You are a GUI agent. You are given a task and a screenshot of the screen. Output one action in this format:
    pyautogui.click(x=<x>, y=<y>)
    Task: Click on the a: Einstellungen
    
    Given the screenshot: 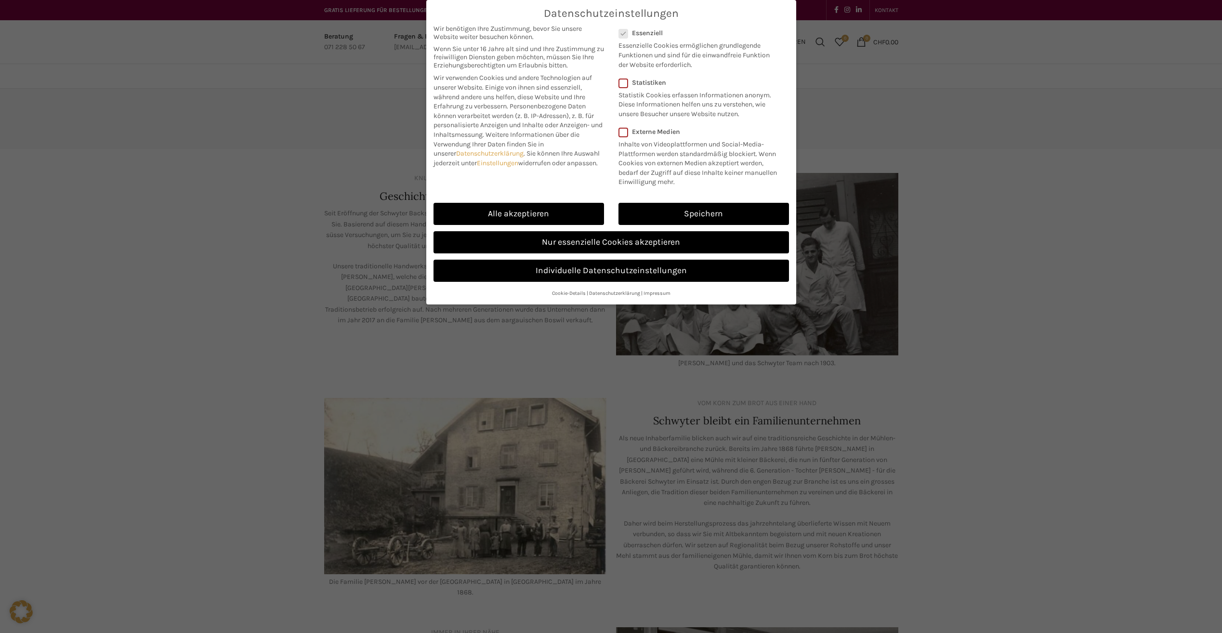 What is the action you would take?
    pyautogui.click(x=498, y=163)
    